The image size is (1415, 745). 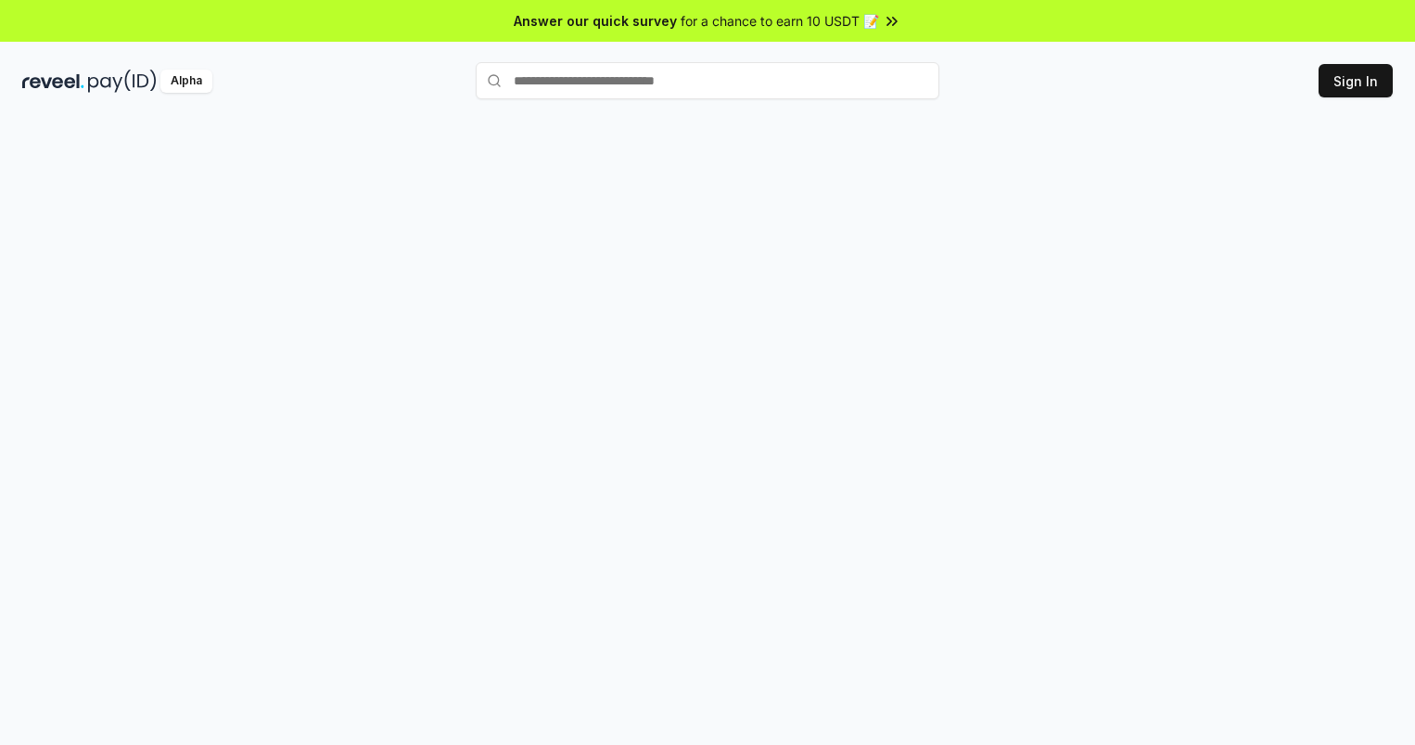 I want to click on div: Alpha, so click(x=186, y=81).